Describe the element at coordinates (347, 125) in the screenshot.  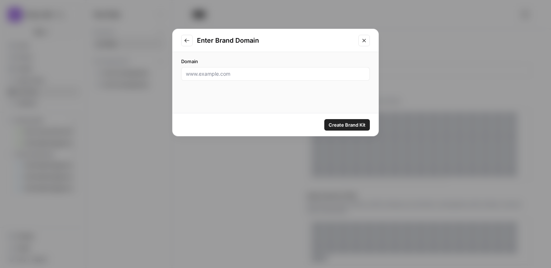
I see `span: Create Brand Kit` at that location.